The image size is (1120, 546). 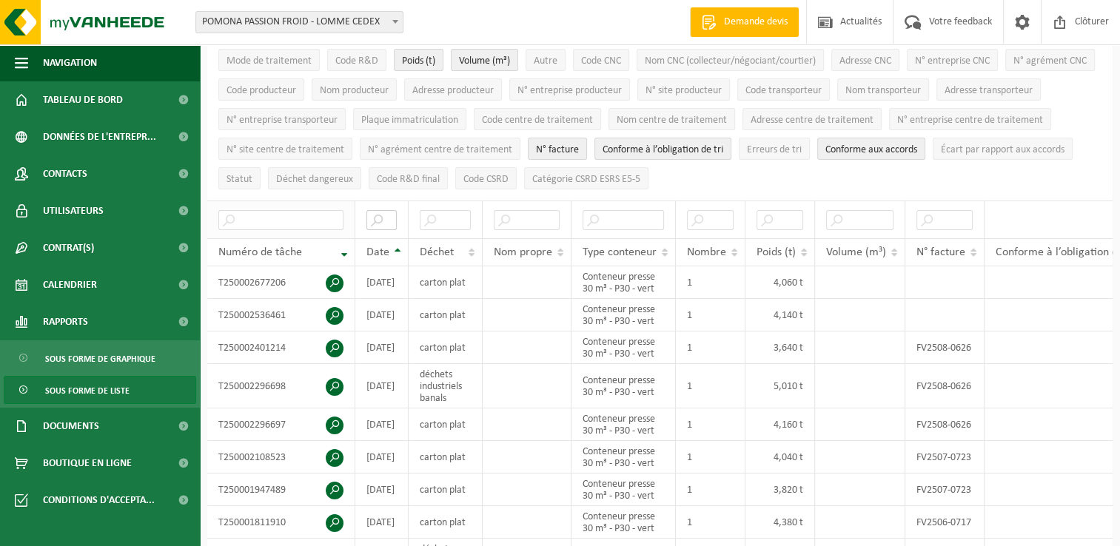 What do you see at coordinates (969, 120) in the screenshot?
I see `span: N° entreprise centre de traitement` at bounding box center [969, 120].